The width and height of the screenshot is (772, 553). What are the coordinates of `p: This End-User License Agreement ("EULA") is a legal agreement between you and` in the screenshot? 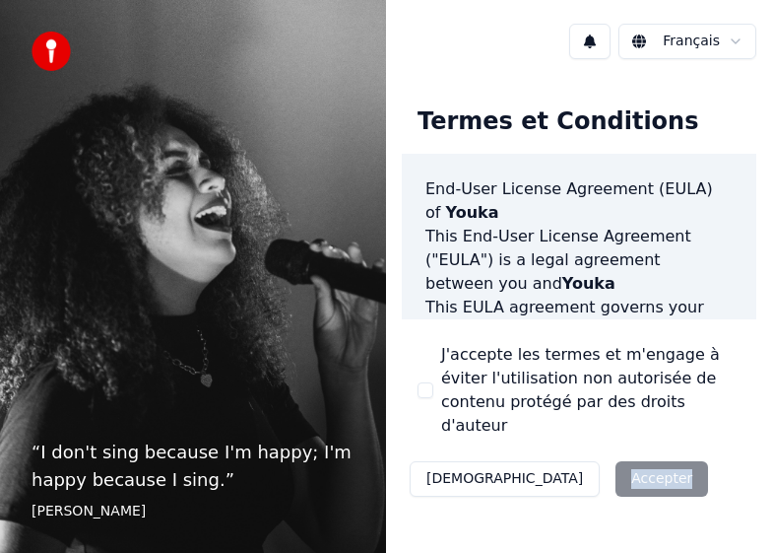 It's located at (579, 260).